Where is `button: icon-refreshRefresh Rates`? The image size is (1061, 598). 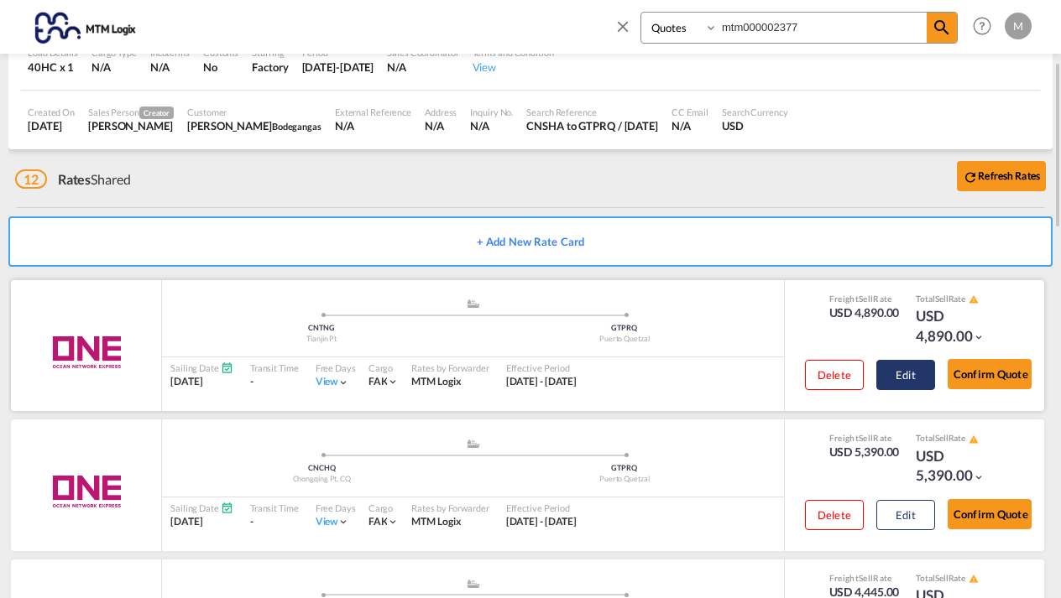
button: icon-refreshRefresh Rates is located at coordinates (1001, 176).